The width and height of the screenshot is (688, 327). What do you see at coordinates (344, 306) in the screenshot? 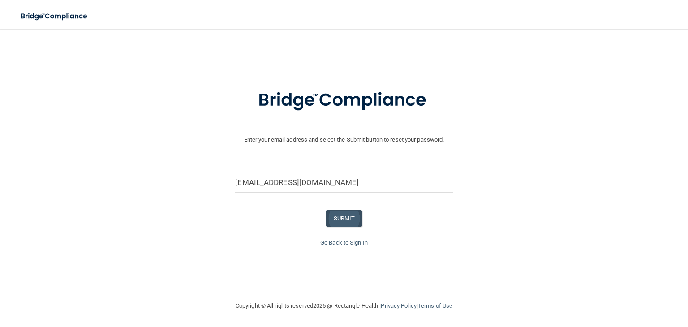
I see `div: Copyright © All rights reserved 2025 @ Rectangle Health | |` at bounding box center [344, 306].